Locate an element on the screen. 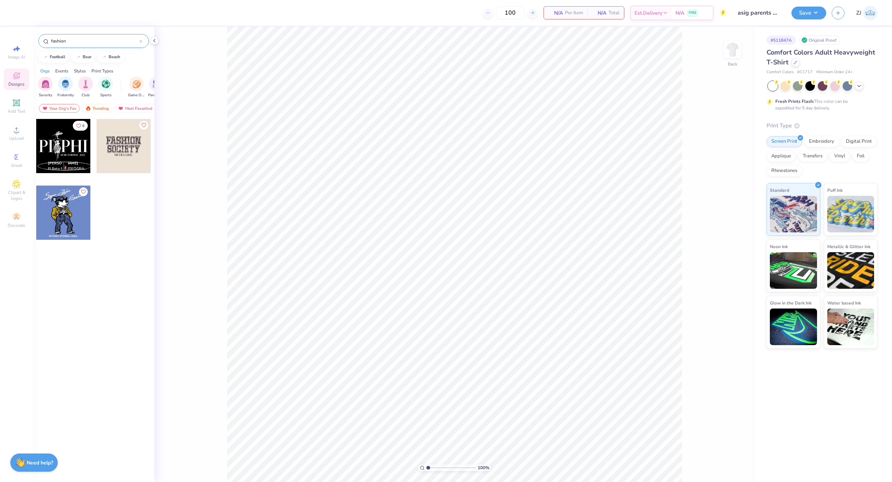 The width and height of the screenshot is (892, 482). div: Original Proof is located at coordinates (820, 40).